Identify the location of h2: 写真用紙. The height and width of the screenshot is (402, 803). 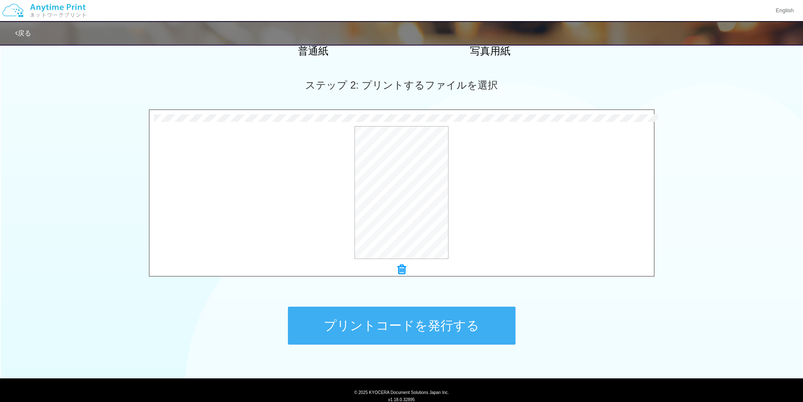
(490, 51).